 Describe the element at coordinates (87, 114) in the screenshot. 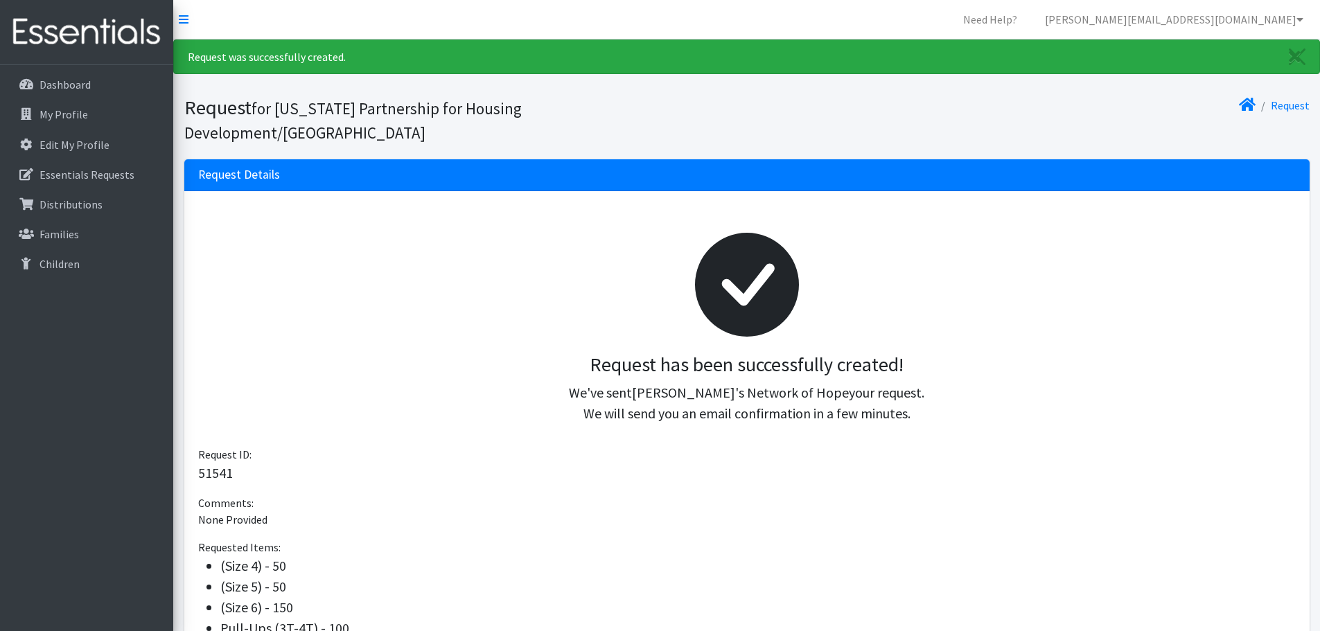

I see `a: My Profile` at that location.